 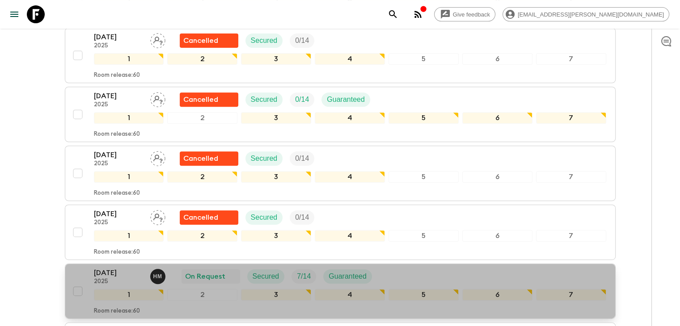 I want to click on p: 7 / 14, so click(x=304, y=277).